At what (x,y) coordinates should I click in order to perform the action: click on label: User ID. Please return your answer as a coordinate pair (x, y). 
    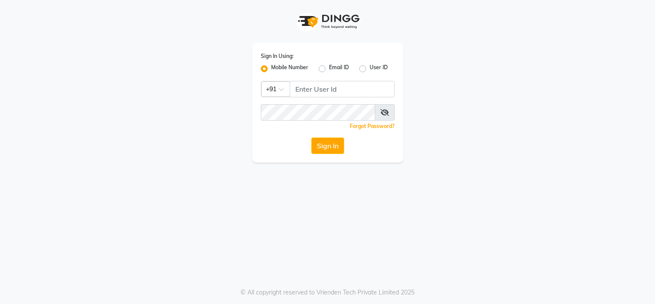
    Looking at the image, I should click on (379, 69).